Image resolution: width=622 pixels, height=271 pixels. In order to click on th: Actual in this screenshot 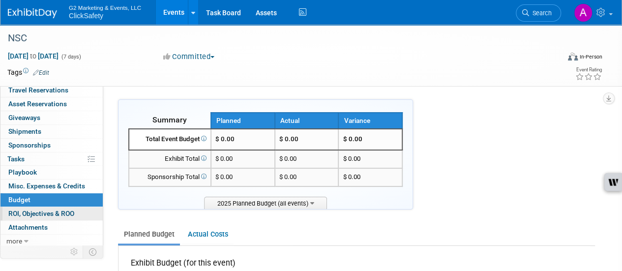, I will do `click(307, 121)`.